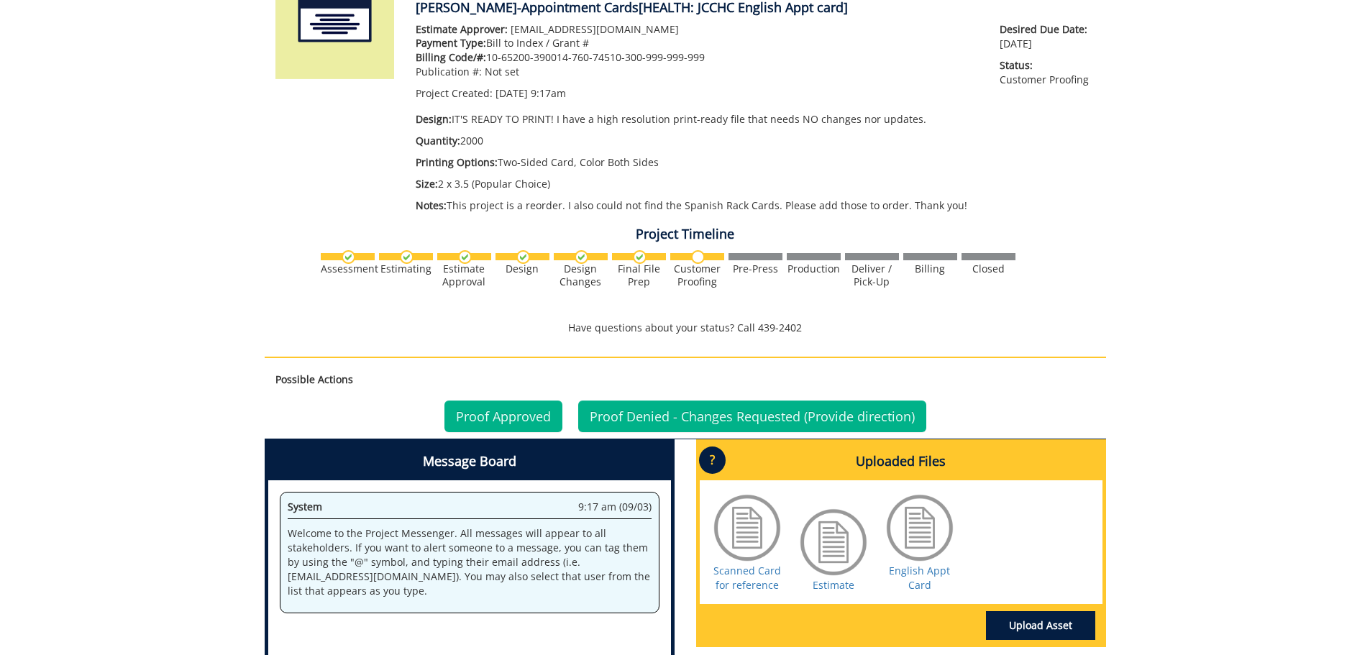  I want to click on strong: Possible Actions, so click(314, 379).